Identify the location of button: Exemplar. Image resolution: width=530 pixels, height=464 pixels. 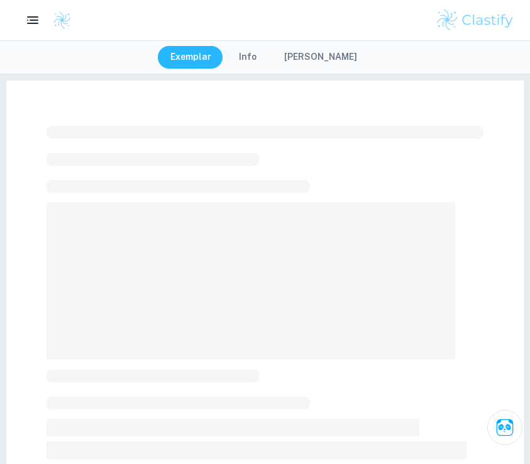
(191, 57).